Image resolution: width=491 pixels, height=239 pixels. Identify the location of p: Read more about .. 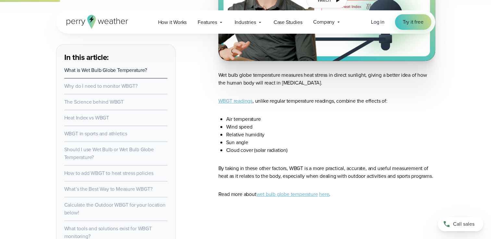
(327, 195).